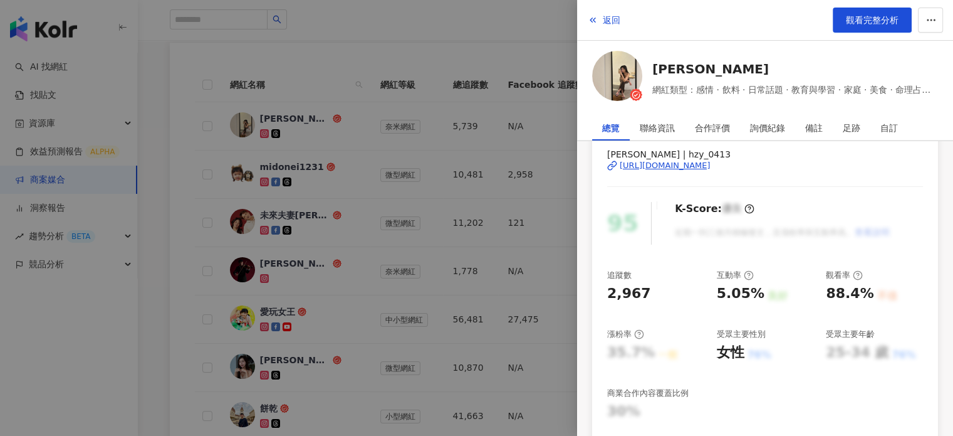 This screenshot has width=953, height=436. I want to click on span: 觀看完整分析, so click(873, 20).